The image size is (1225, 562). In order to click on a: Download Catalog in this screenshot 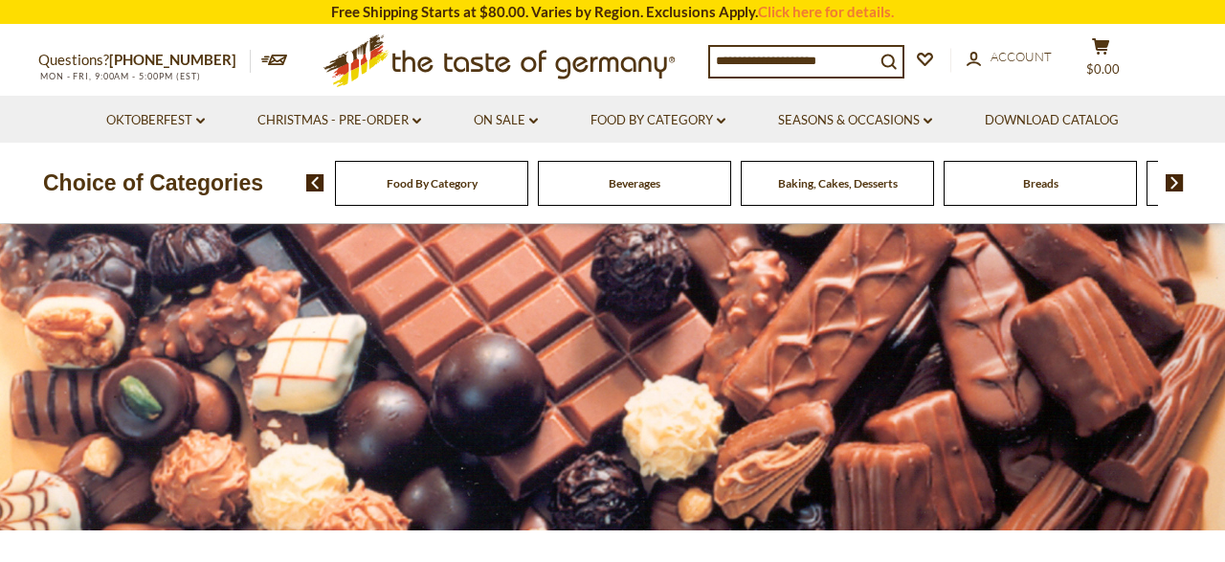, I will do `click(1052, 121)`.